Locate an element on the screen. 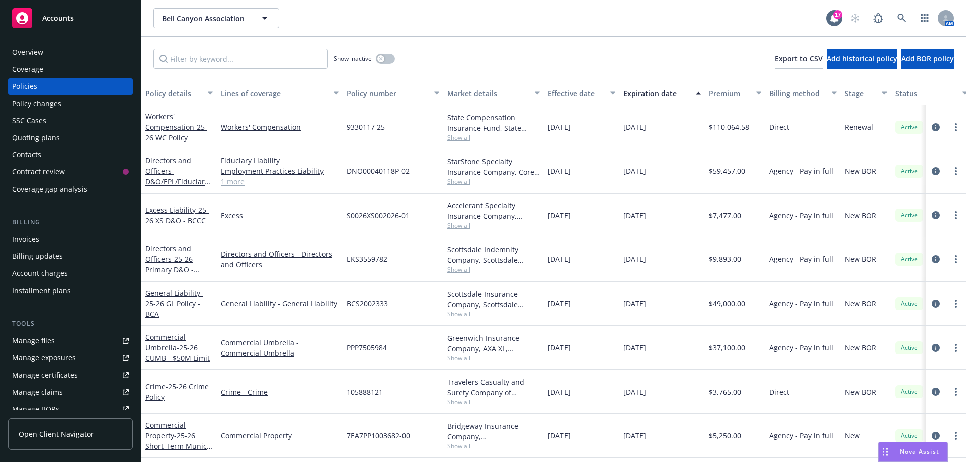 This screenshot has height=462, width=966. button: Expiration date is located at coordinates (662, 93).